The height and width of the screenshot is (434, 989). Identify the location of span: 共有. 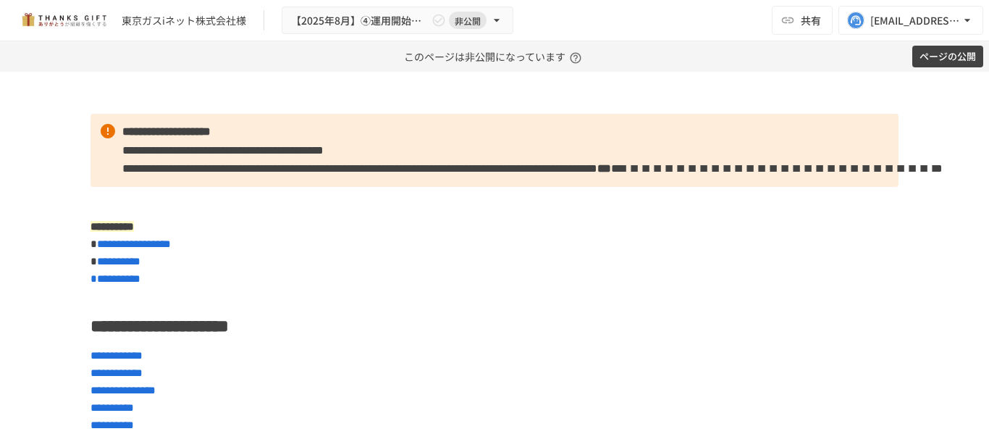
(811, 20).